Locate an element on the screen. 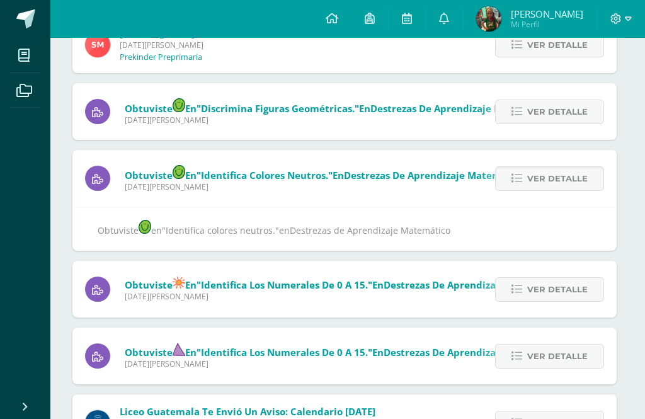 The image size is (645, 419). img: a4c9654d905a1a01dc2161da199b9124.png is located at coordinates (98, 45).